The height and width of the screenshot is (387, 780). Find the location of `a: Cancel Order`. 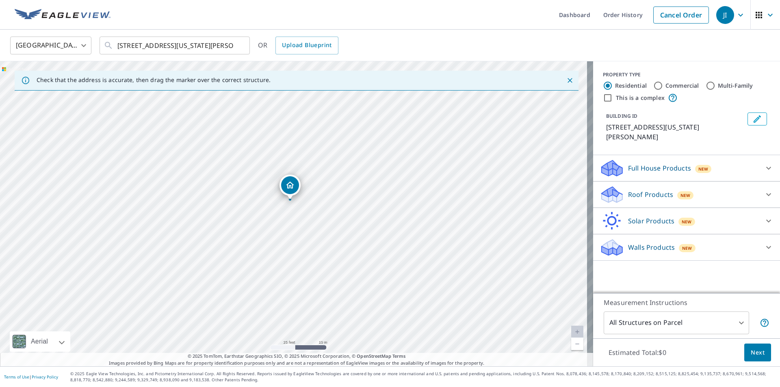

a: Cancel Order is located at coordinates (681, 15).